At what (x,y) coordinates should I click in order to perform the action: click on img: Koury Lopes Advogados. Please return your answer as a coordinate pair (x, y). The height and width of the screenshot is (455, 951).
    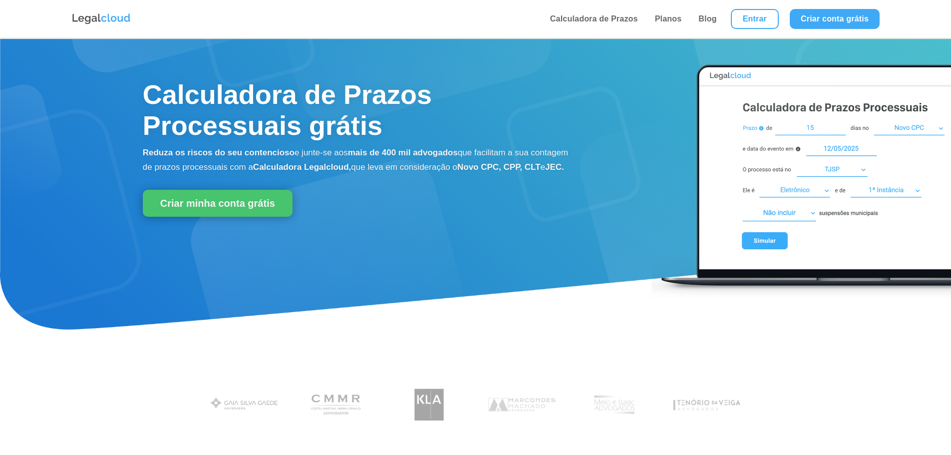
    Looking at the image, I should click on (429, 405).